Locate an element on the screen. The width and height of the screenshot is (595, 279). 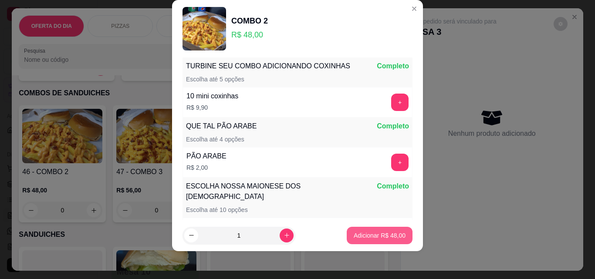
p: R$ 9,90 is located at coordinates (212, 108).